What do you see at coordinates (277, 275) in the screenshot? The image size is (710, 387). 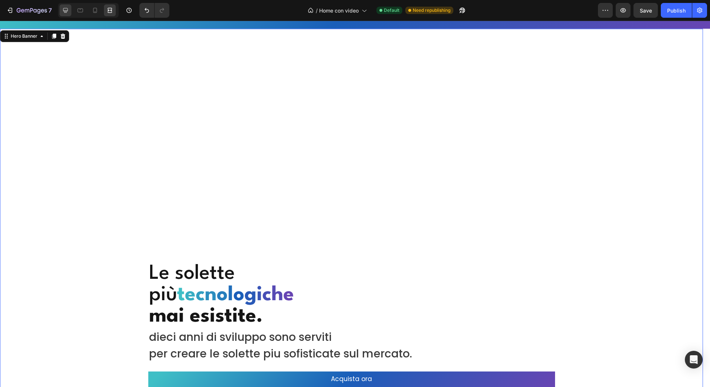 I see `strong: h` at bounding box center [277, 275].